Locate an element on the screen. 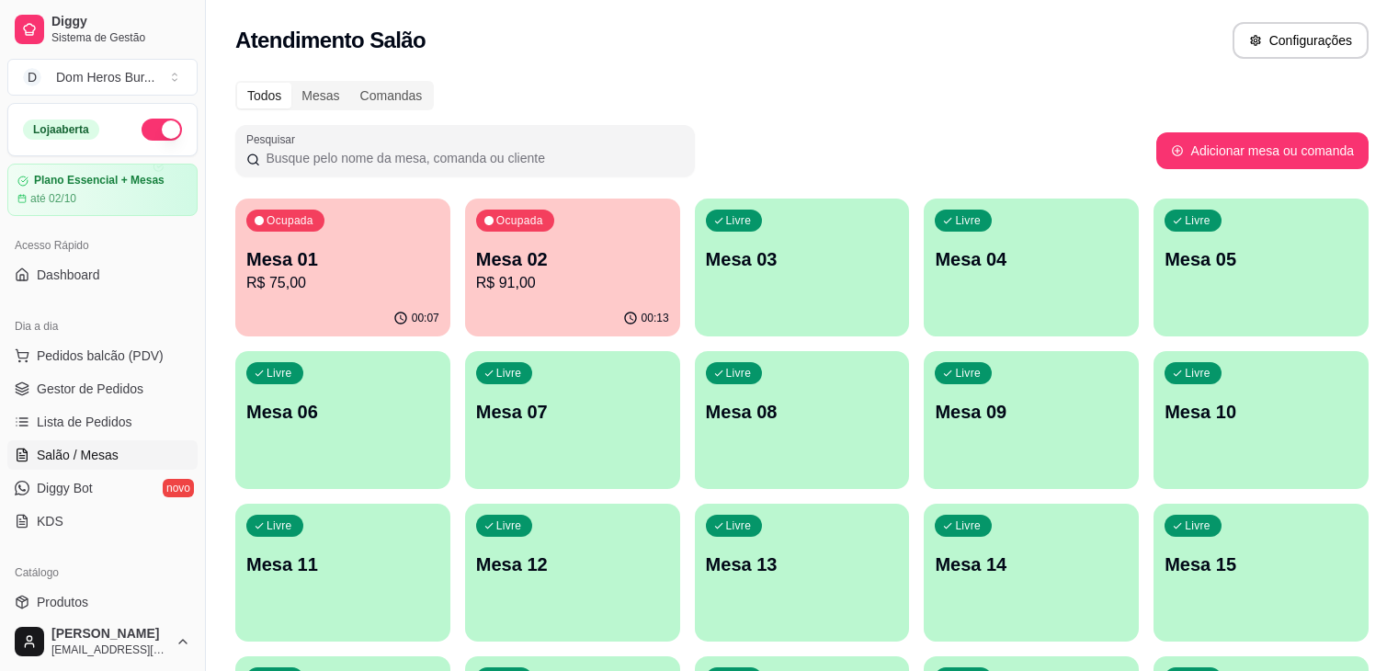  button: LivreMesa 08 is located at coordinates (802, 420).